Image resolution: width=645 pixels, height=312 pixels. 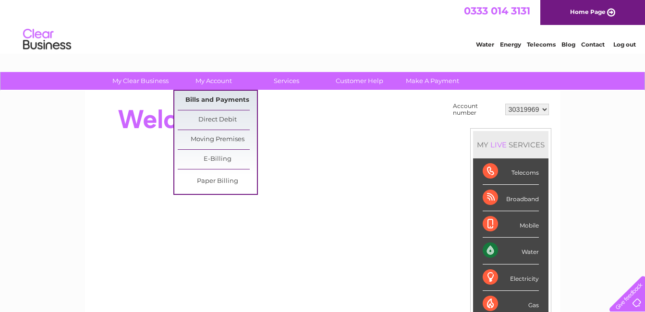 I want to click on div: Broadband, so click(x=511, y=198).